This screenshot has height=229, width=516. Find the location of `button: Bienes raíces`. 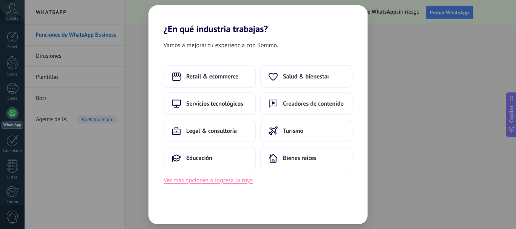

button: Bienes raíces is located at coordinates (306, 158).